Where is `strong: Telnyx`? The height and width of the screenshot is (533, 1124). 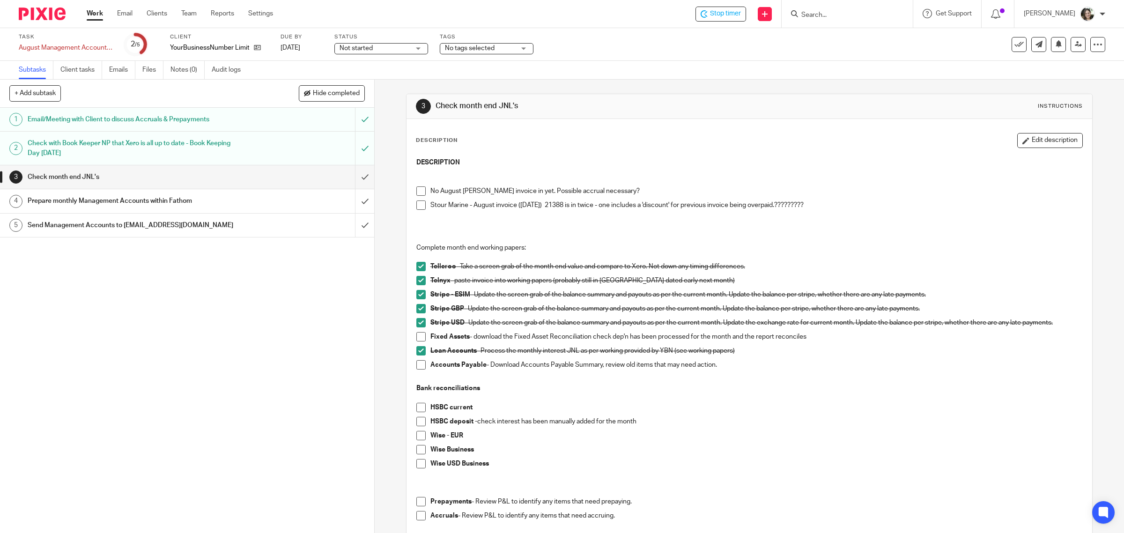 strong: Telnyx is located at coordinates (440, 281).